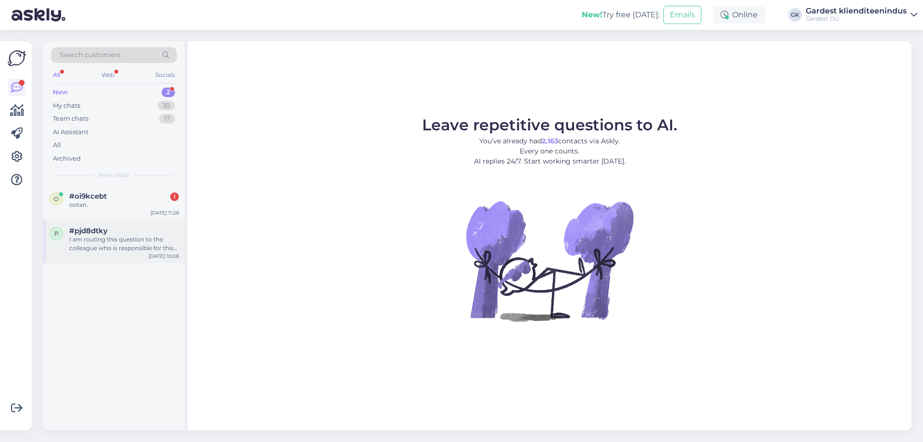  I want to click on span: #pjd8dtky, so click(88, 231).